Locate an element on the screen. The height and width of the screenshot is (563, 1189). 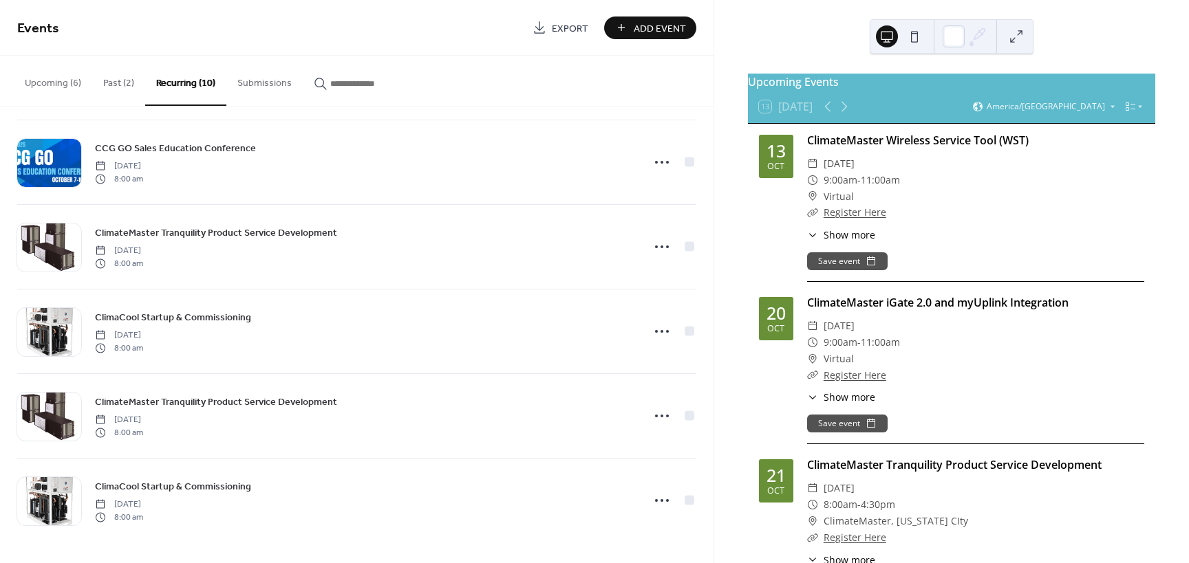
button: Recurring (10) is located at coordinates (186, 80).